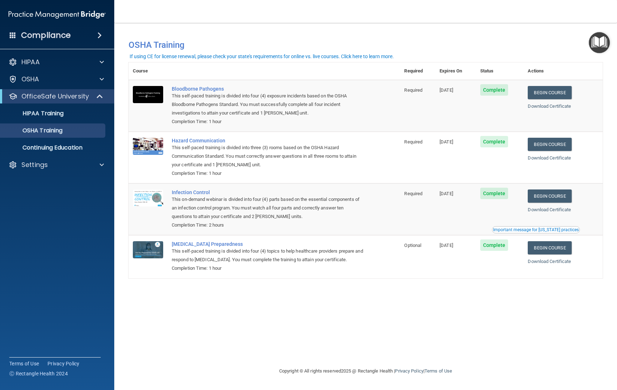  I want to click on a: Bloodborne Pathogens, so click(268, 89).